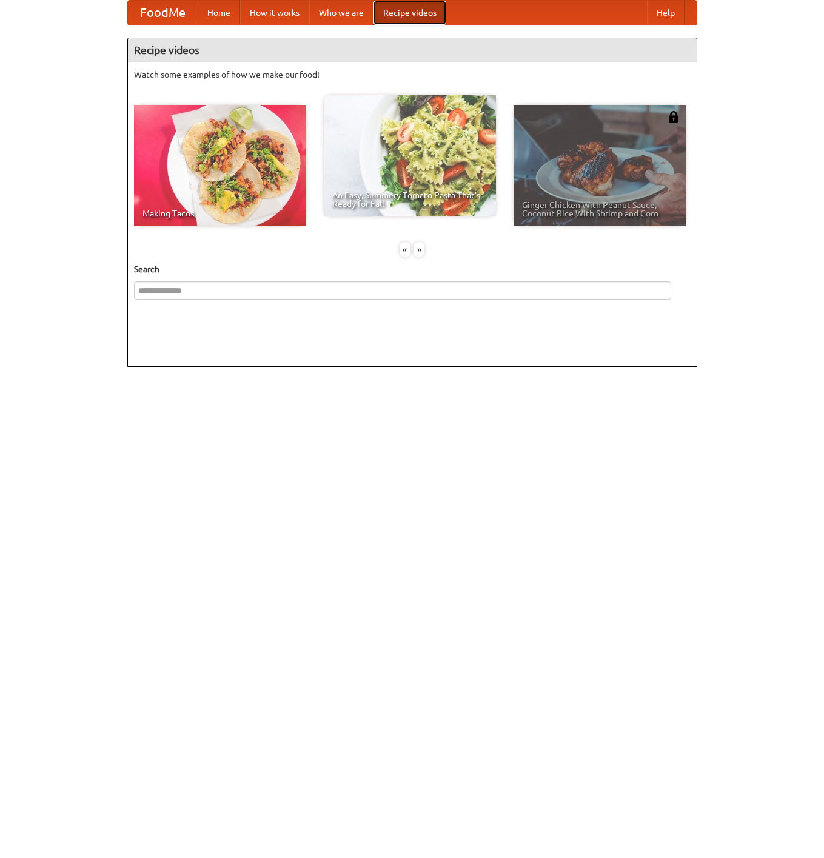 The width and height of the screenshot is (824, 858). Describe the element at coordinates (219, 13) in the screenshot. I see `a: Home` at that location.